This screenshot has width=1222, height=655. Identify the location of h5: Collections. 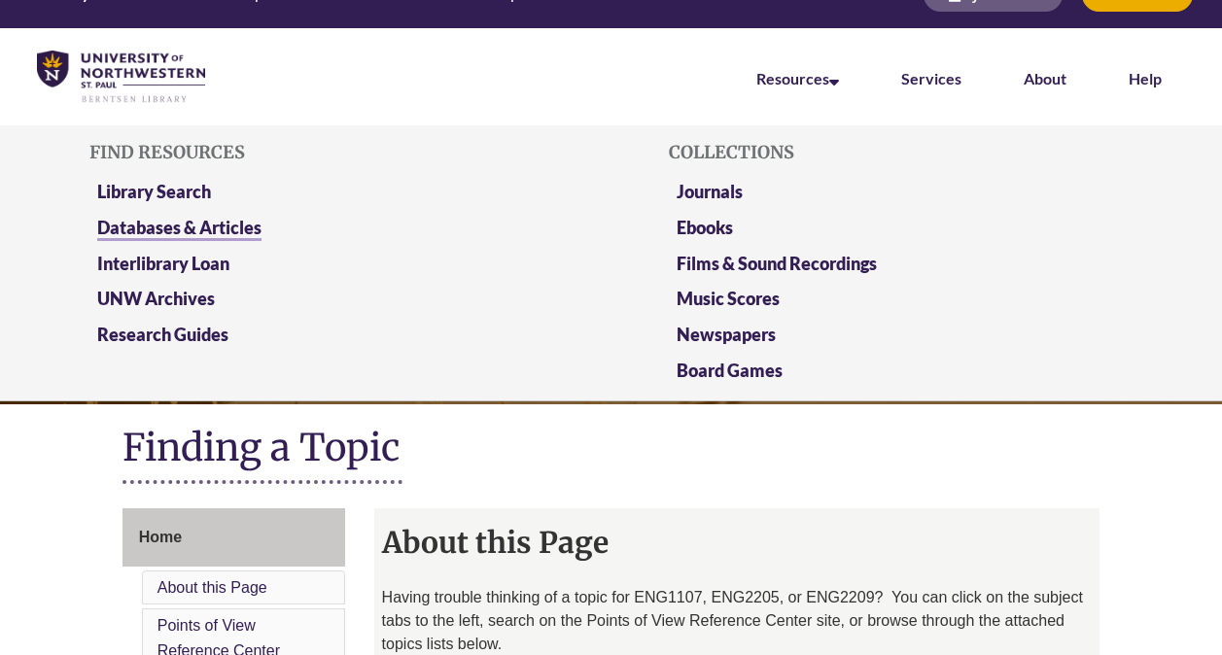
(900, 153).